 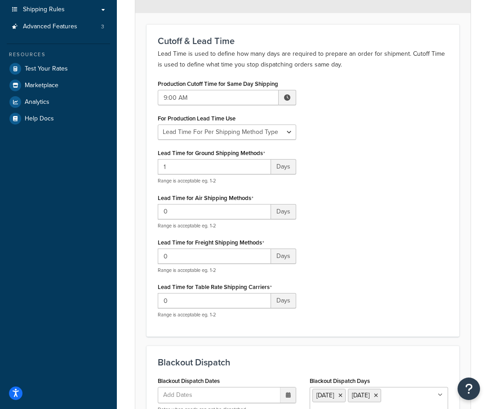 What do you see at coordinates (58, 102) in the screenshot?
I see `li: Analytics` at bounding box center [58, 102].